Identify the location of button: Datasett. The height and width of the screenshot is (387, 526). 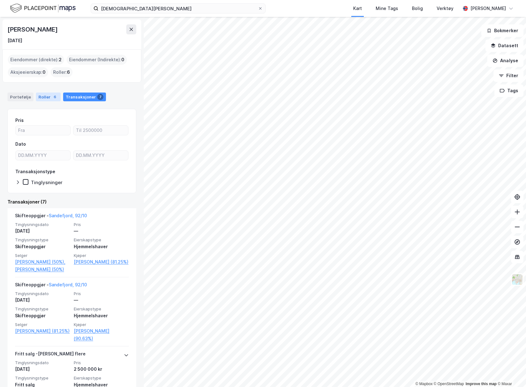
(504, 46).